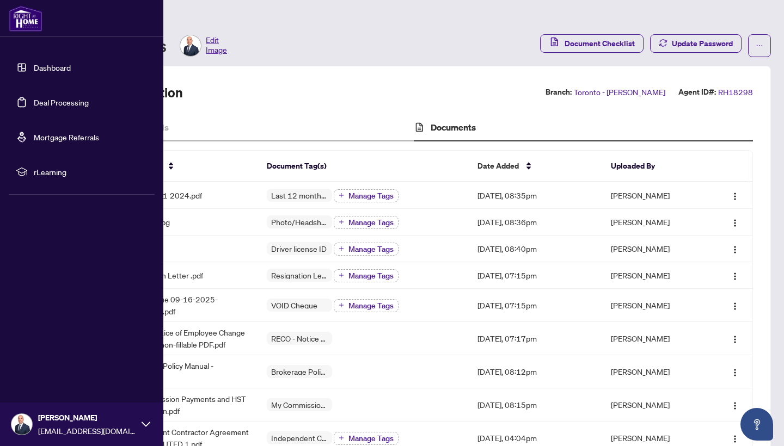  Describe the element at coordinates (559, 92) in the screenshot. I see `label: Branch:` at that location.